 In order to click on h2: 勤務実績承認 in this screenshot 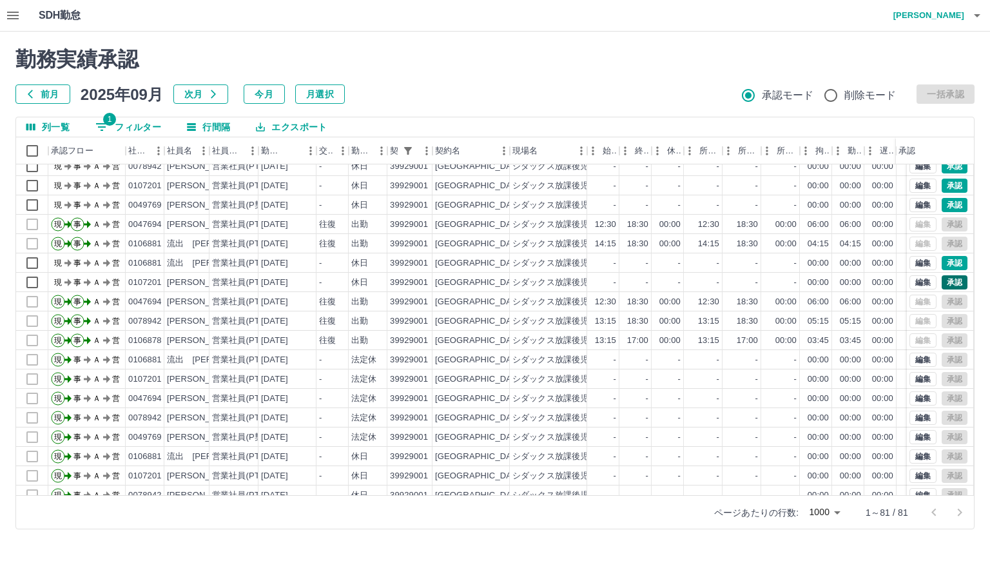, I will do `click(495, 59)`.